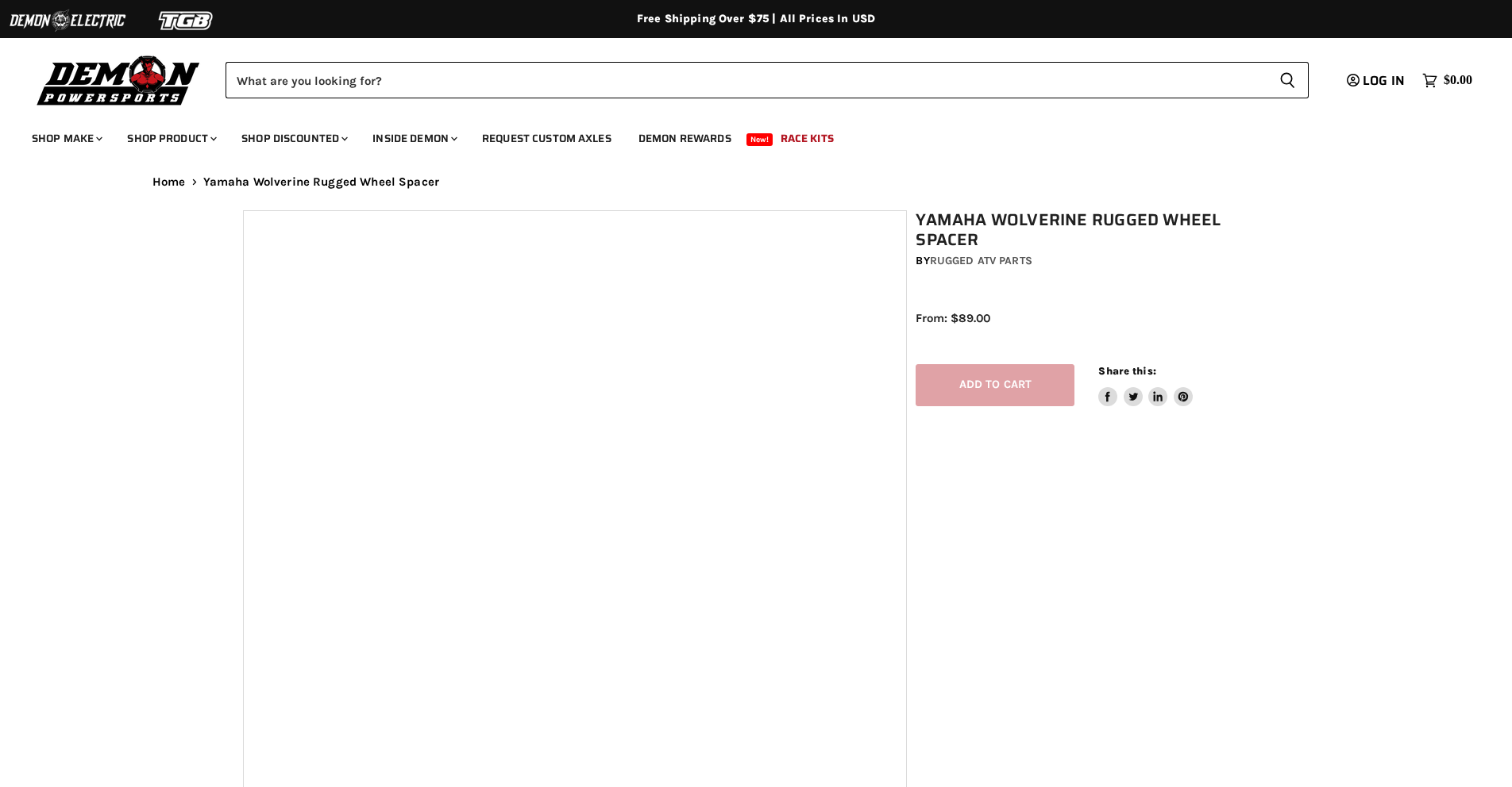 This screenshot has width=1512, height=787. What do you see at coordinates (1447, 80) in the screenshot?
I see `a: $0.00` at bounding box center [1447, 80].